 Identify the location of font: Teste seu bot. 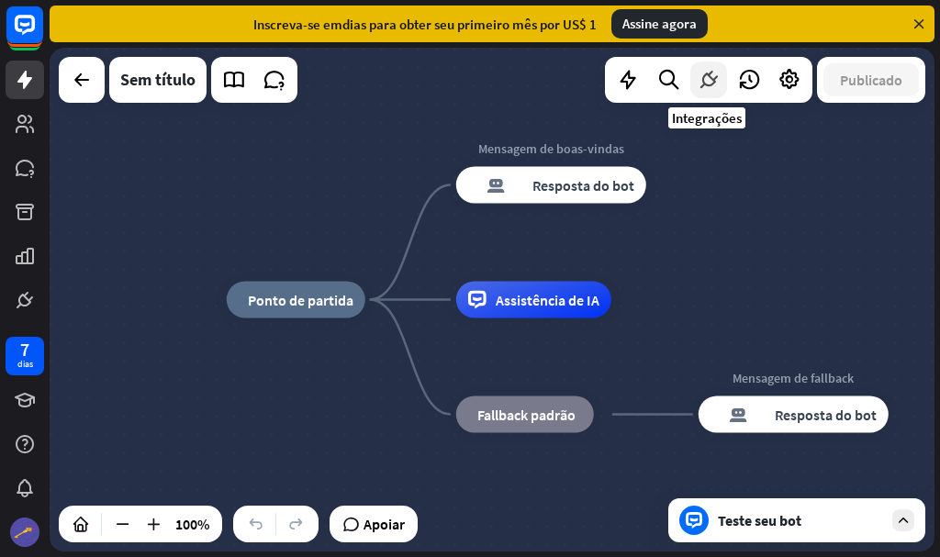
(760, 521).